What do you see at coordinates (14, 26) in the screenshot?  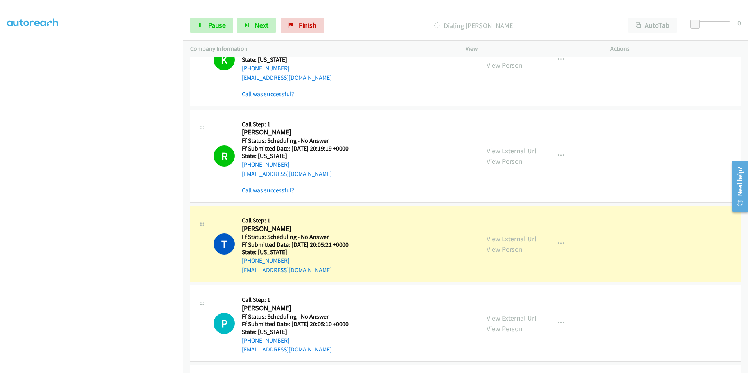 I see `div: Need help?` at bounding box center [14, 26].